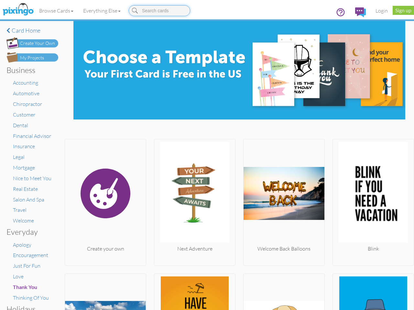  I want to click on span: Thinking Of You, so click(31, 298).